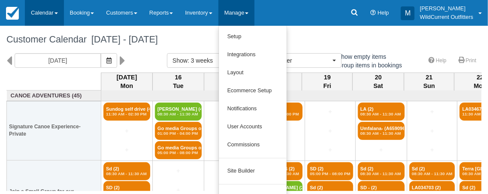 Image resolution: width=488 pixels, height=194 pixels. What do you see at coordinates (368, 65) in the screenshot?
I see `span: Group items in bookings` at bounding box center [368, 65].